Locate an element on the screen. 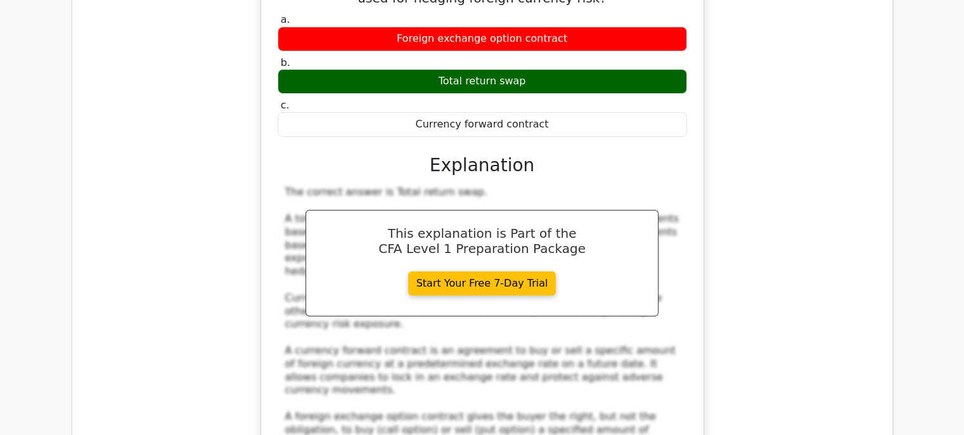 The height and width of the screenshot is (435, 964). span: c. is located at coordinates (285, 105).